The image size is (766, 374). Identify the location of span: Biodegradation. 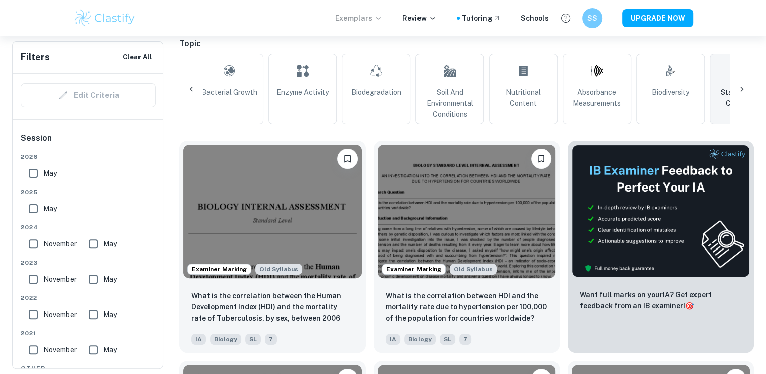
(376, 92).